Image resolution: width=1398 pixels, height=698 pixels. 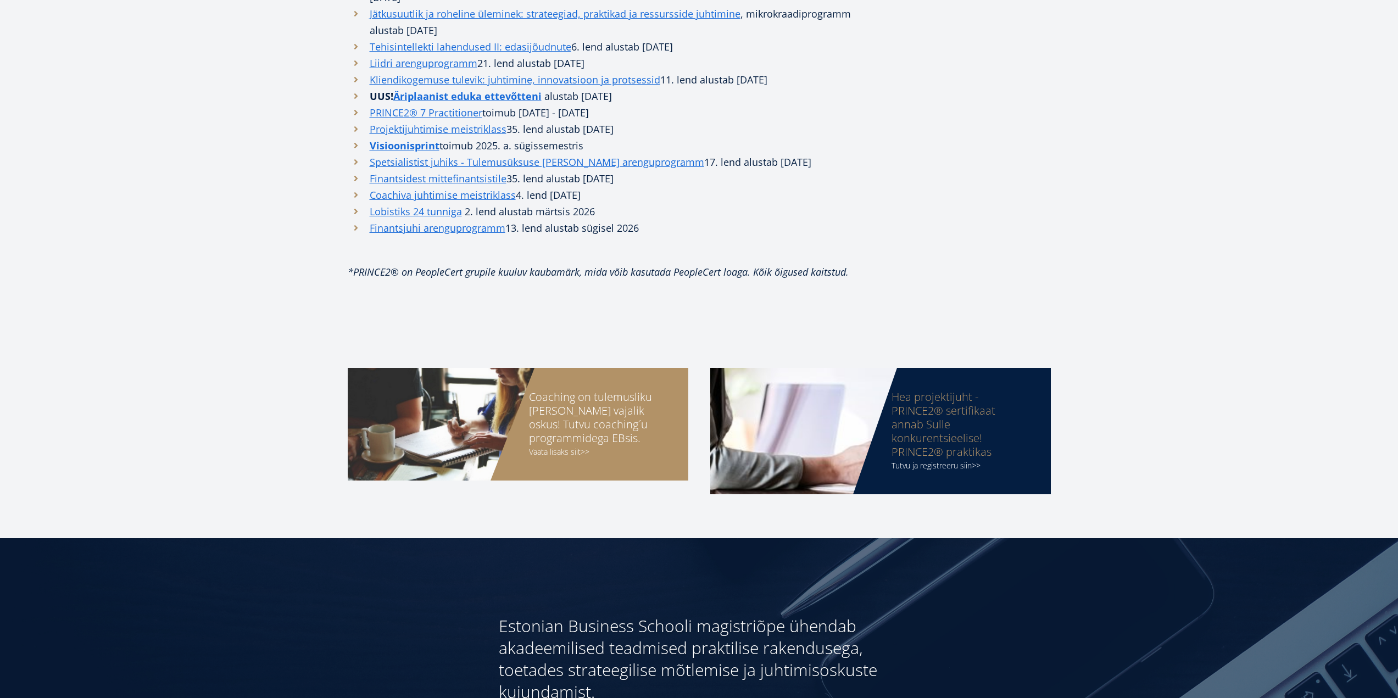 I want to click on em: *PRINCE2® on PeopleCert grupile kuuluv kaubamärk, mida võib kasutada PeopleCert loaga. Kõik õigus..., so click(x=598, y=272).